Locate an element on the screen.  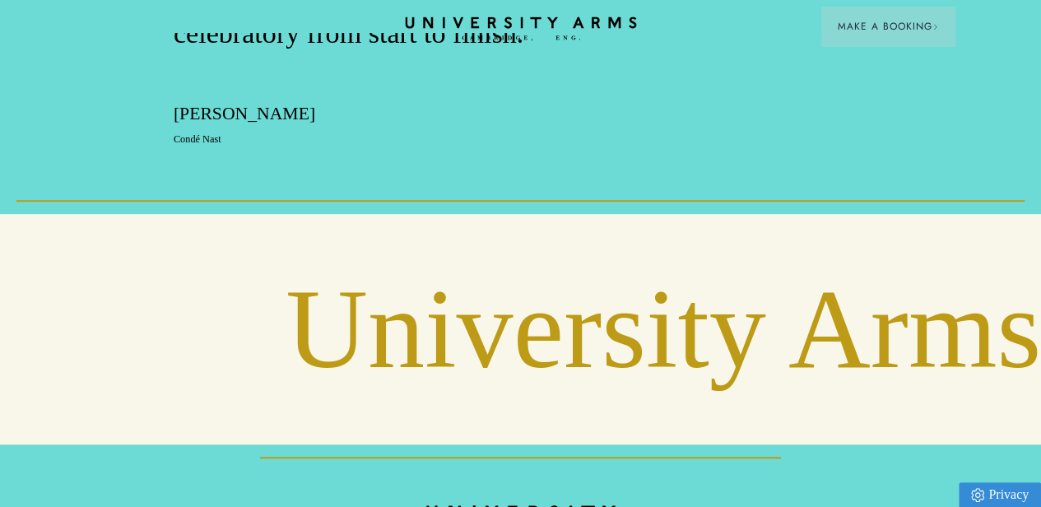
img: Privacy is located at coordinates (977, 494).